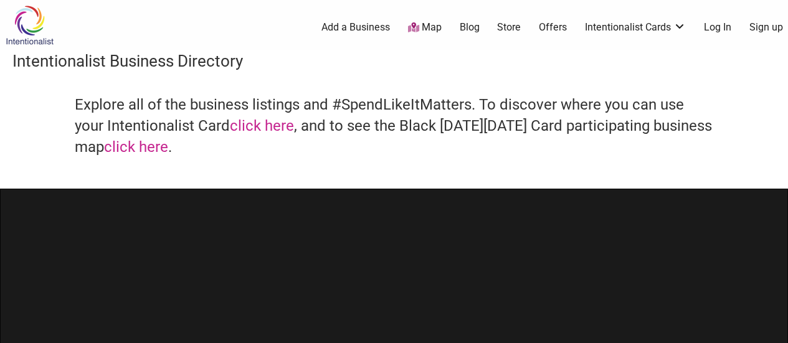 The width and height of the screenshot is (788, 343). Describe the element at coordinates (553, 27) in the screenshot. I see `a: Offers` at that location.